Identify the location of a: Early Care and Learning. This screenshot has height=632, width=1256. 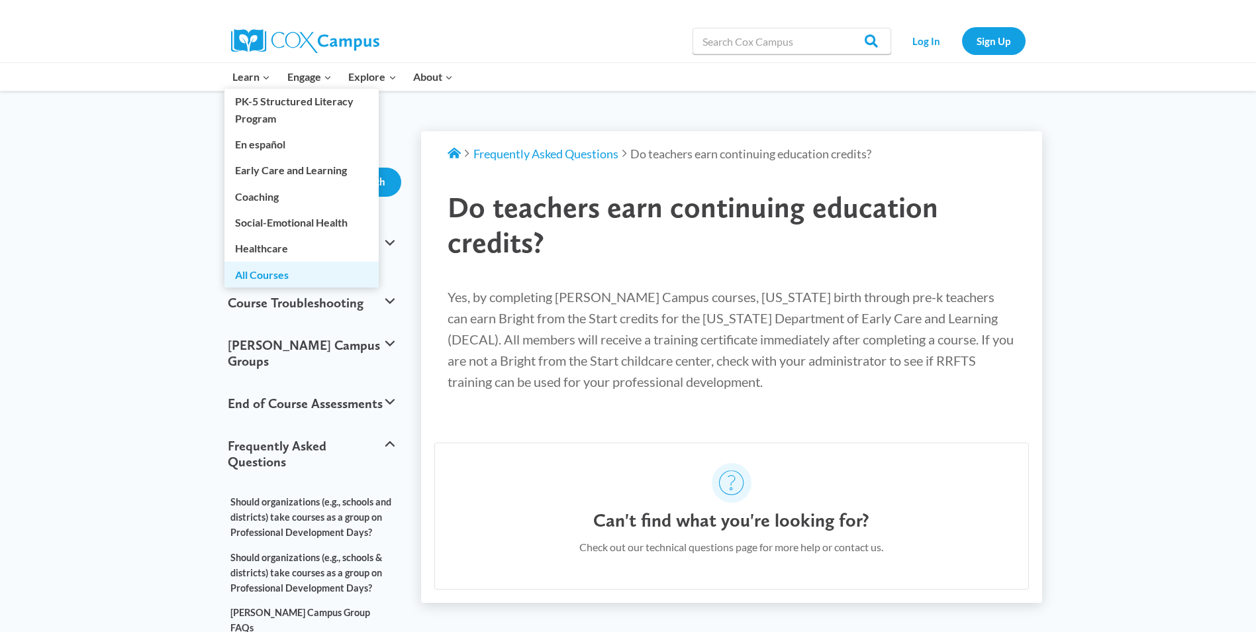
(301, 170).